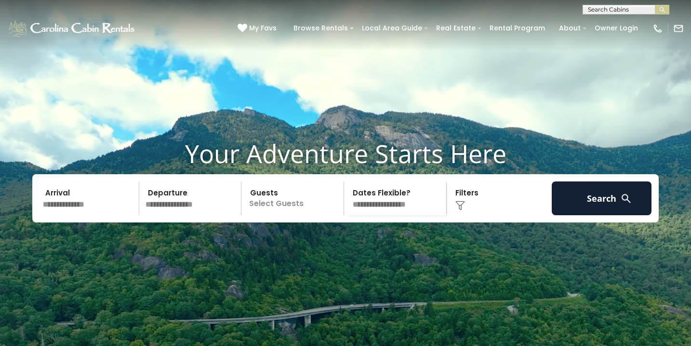 The width and height of the screenshot is (691, 346). Describe the element at coordinates (658, 28) in the screenshot. I see `img: phone-regular-white.png` at that location.